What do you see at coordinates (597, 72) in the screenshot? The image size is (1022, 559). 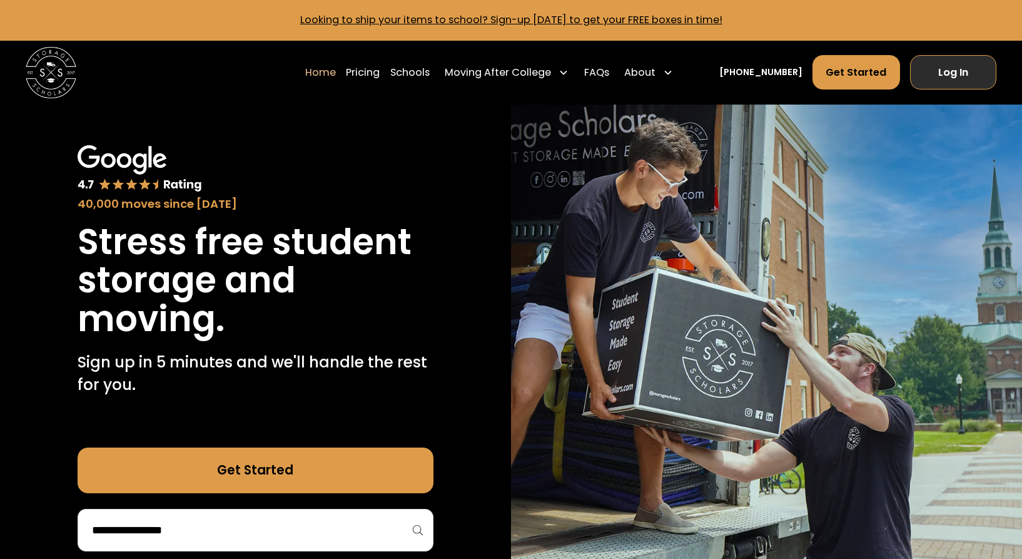 I see `a: FAQs` at bounding box center [597, 72].